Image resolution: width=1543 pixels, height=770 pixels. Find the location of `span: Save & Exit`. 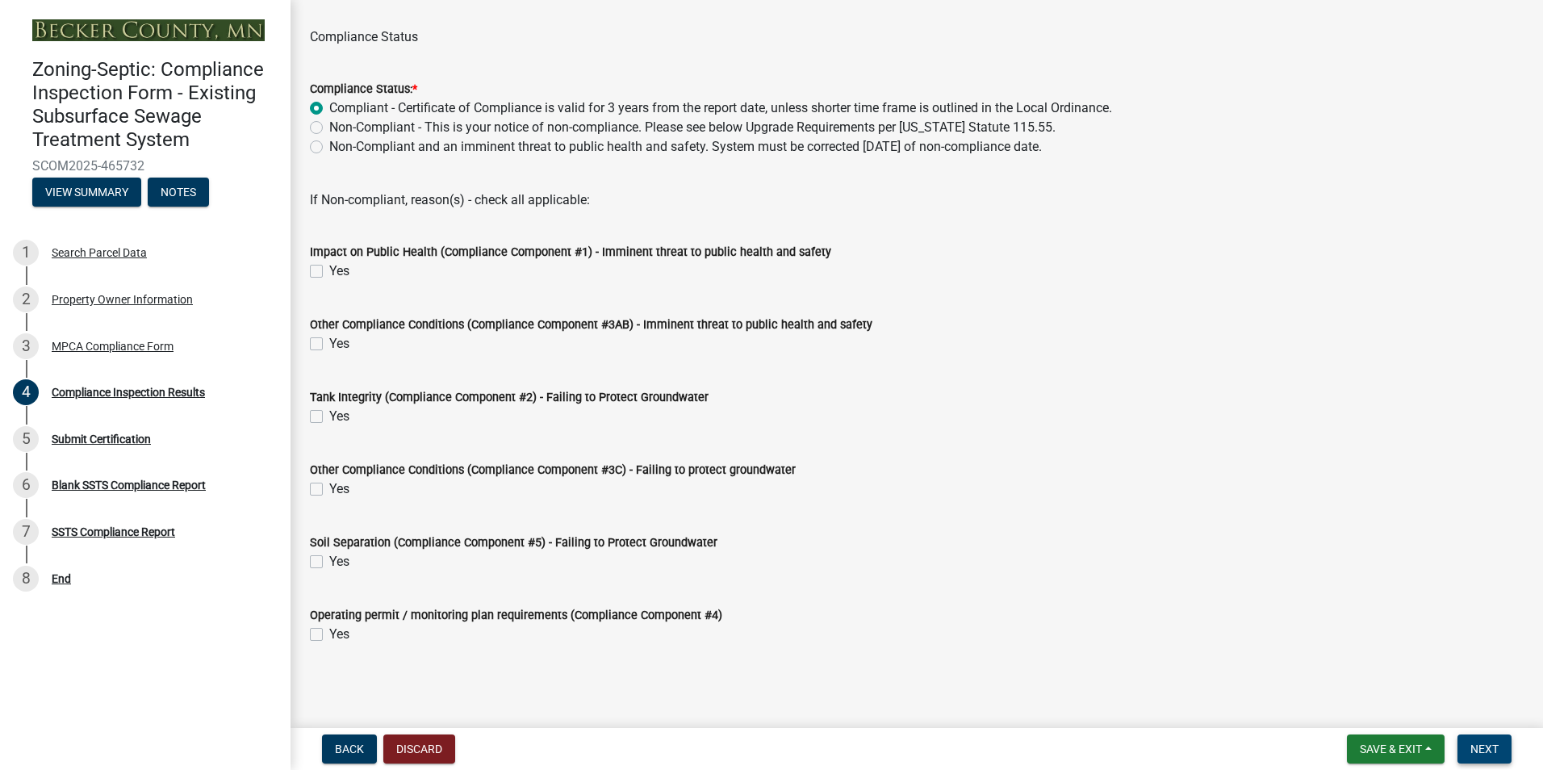

span: Save & Exit is located at coordinates (1391, 749).